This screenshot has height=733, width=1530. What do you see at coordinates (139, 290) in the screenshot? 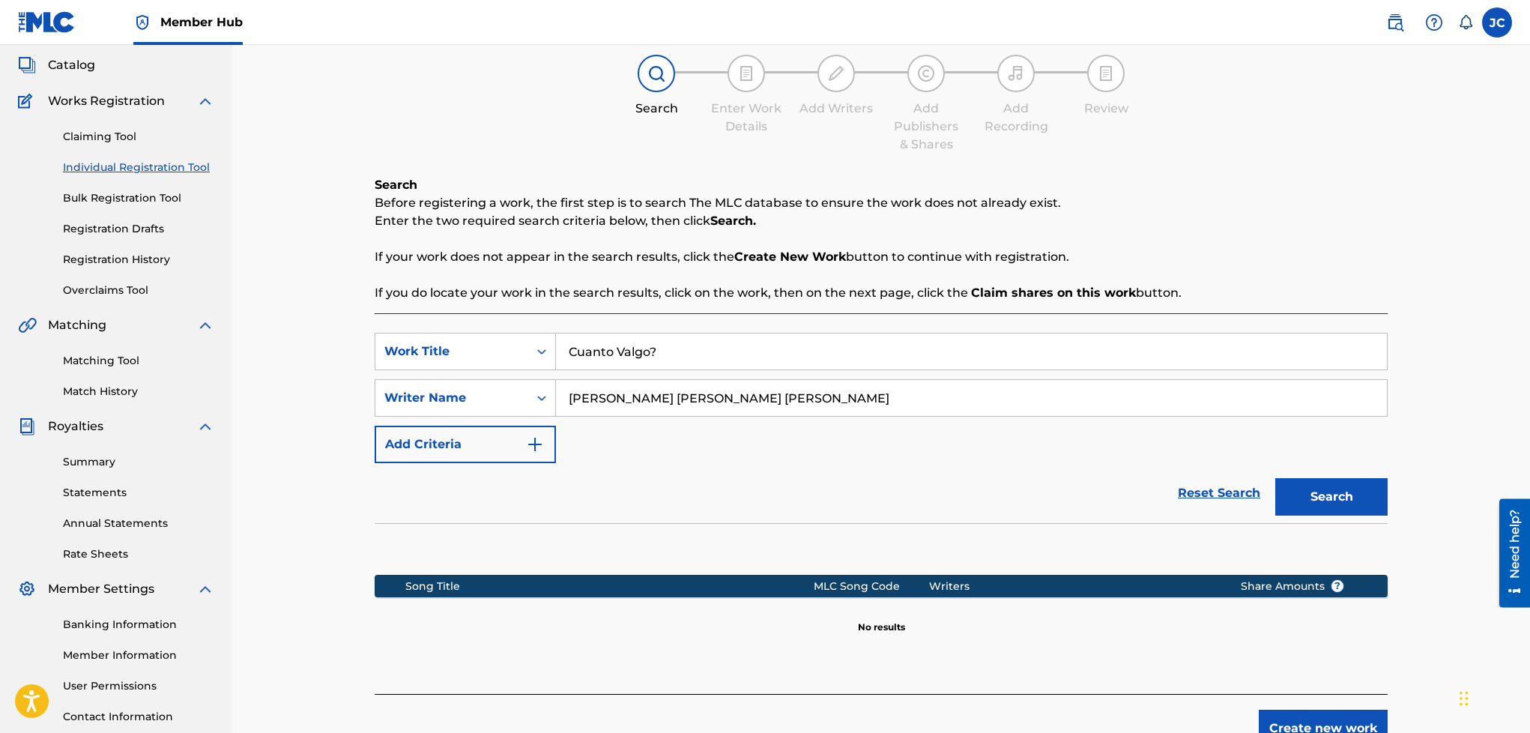
I see `a: Overclaims Tool` at bounding box center [139, 290].